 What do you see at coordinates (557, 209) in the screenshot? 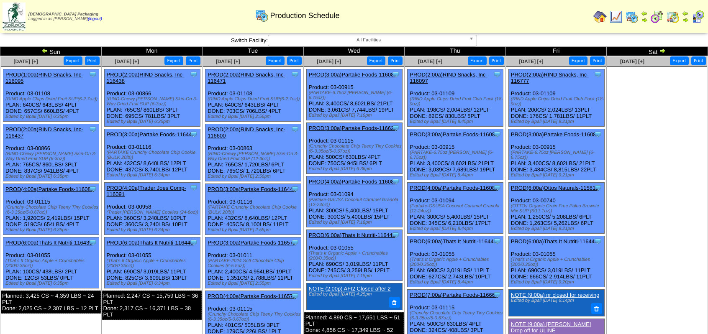
I see `div: (OTTOs Organic Grain Free Paleo Brownie Mix SUP (6/11.1oz))` at bounding box center [557, 209].